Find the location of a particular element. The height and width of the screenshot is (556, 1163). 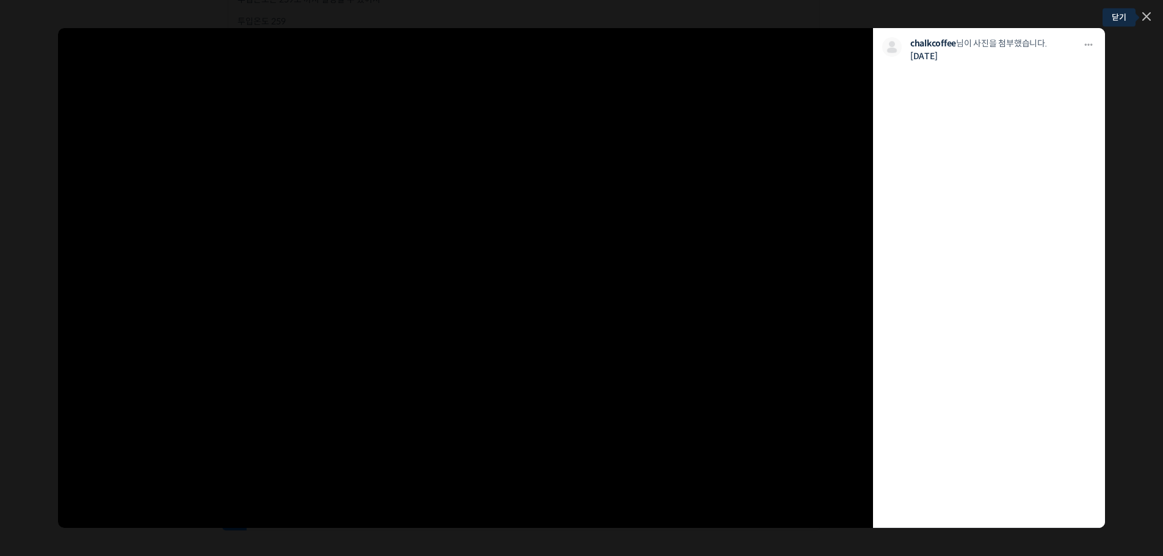

span: 설정 is located at coordinates (196, 410).